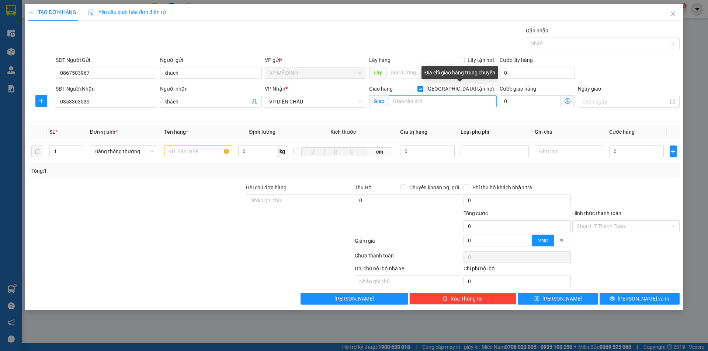 This screenshot has height=351, width=708. Describe the element at coordinates (315, 60) in the screenshot. I see `div: VP gửi` at that location.